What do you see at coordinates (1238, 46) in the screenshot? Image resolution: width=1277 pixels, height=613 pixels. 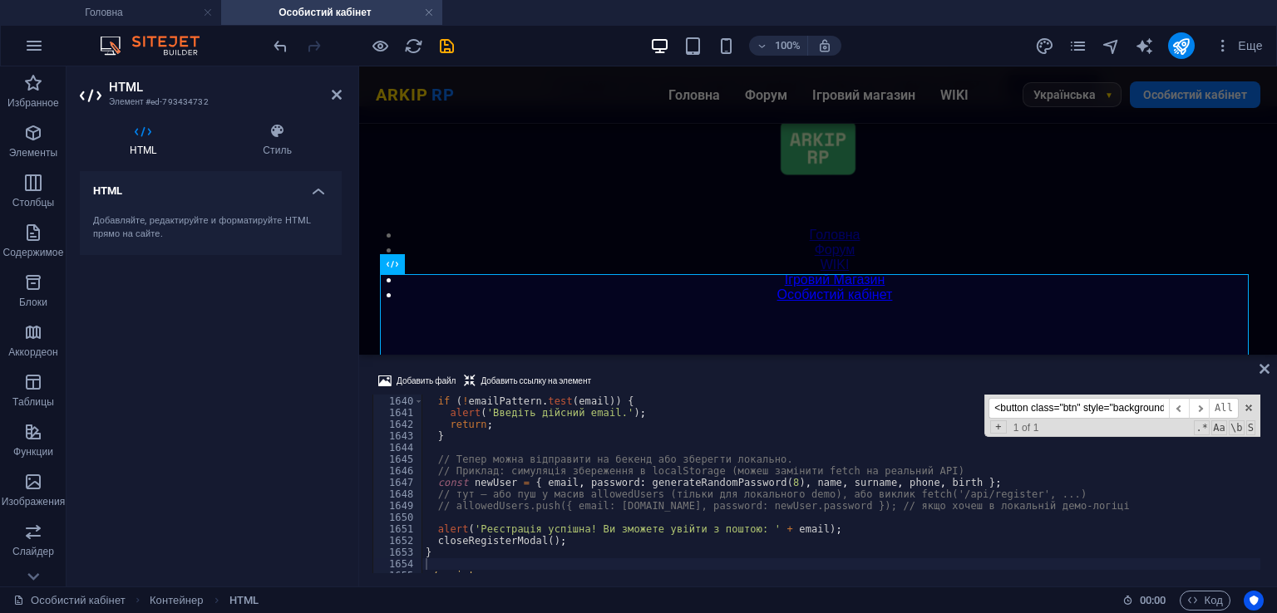 I see `span: Еще` at bounding box center [1238, 46].